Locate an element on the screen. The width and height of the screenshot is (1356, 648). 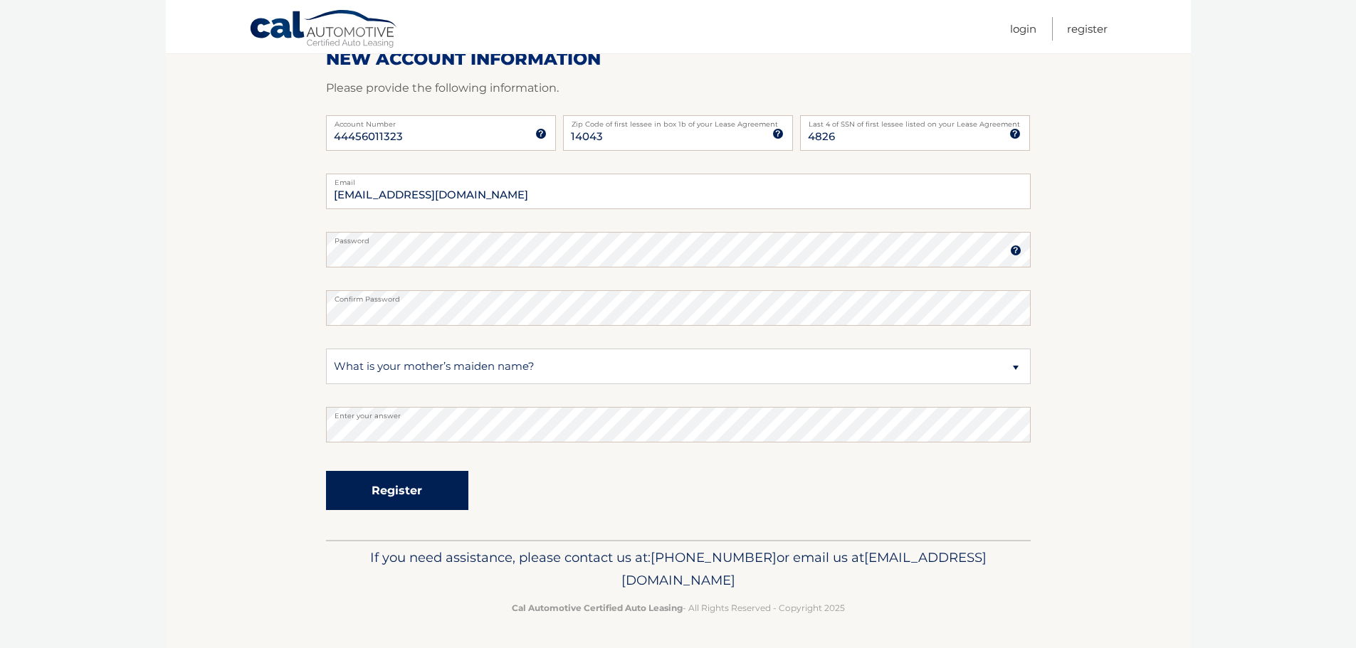
label: Email is located at coordinates (678, 179).